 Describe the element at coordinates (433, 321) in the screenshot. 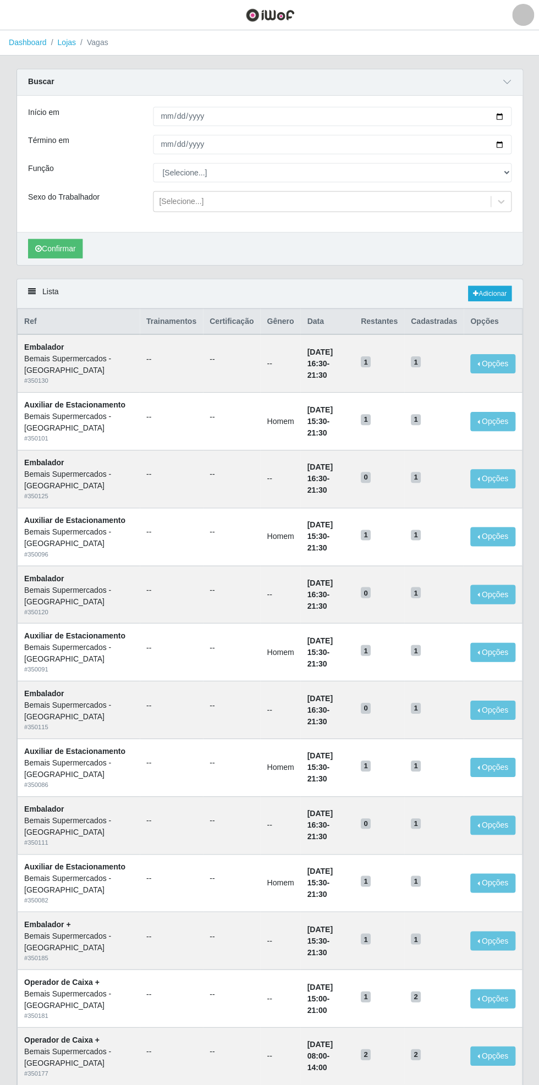

I see `th: Cadastradas` at that location.